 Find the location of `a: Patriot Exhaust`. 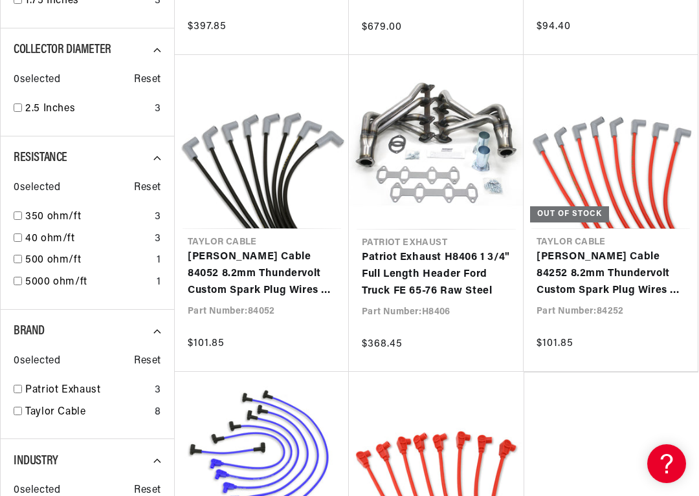

a: Patriot Exhaust is located at coordinates (87, 391).